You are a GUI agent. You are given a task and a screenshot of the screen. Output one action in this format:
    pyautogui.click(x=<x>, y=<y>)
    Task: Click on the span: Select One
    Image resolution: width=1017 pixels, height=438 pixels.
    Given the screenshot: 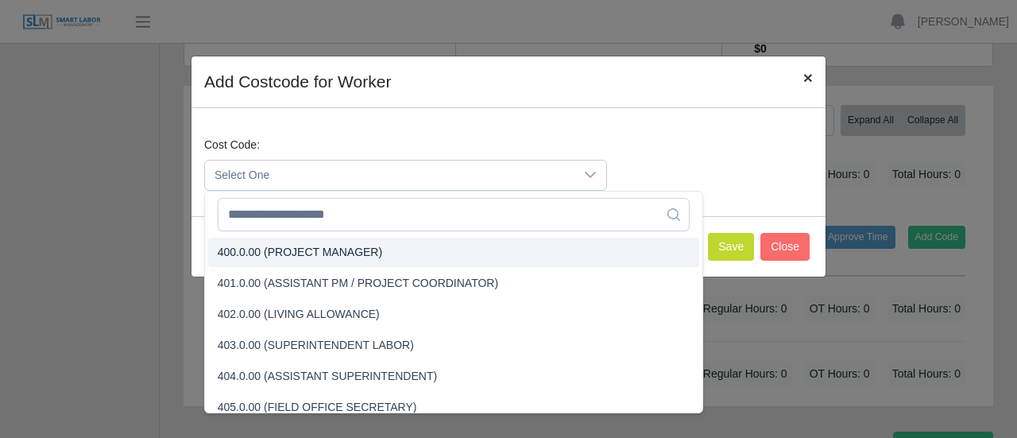 What is the action you would take?
    pyautogui.click(x=389, y=175)
    